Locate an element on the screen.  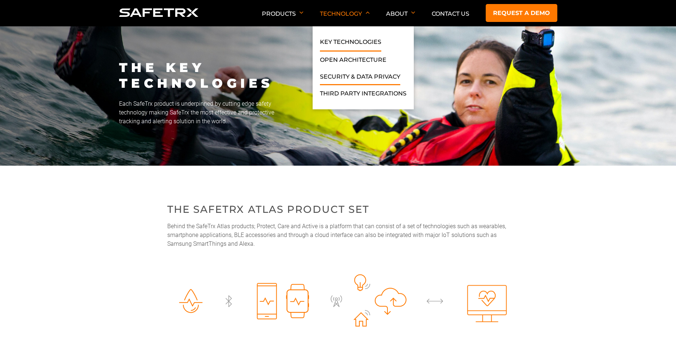
img: Logo SafeTrx is located at coordinates (159, 12).